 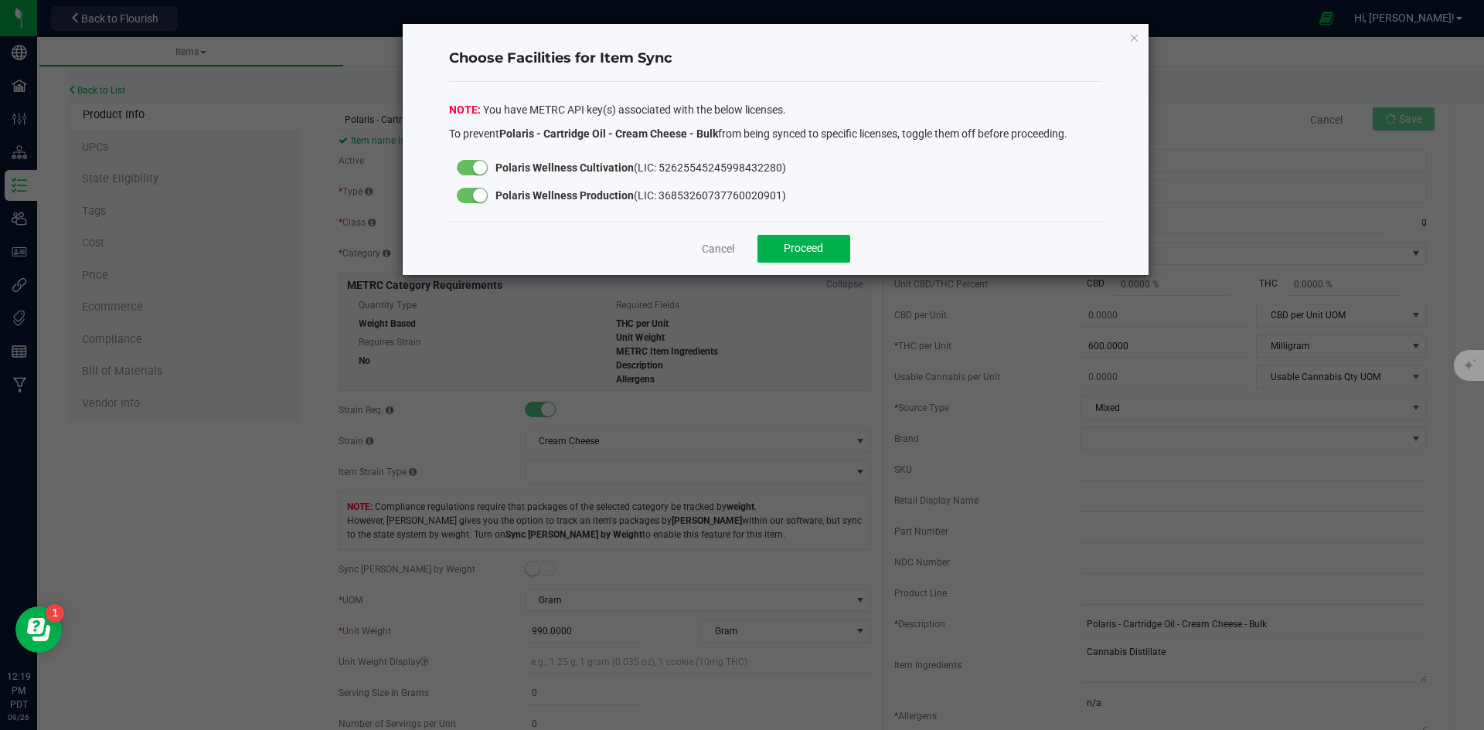 What do you see at coordinates (776, 134) in the screenshot?
I see `p: To prevent from being synced to specific licenses, toggle them off before proceeding.` at bounding box center [776, 134].